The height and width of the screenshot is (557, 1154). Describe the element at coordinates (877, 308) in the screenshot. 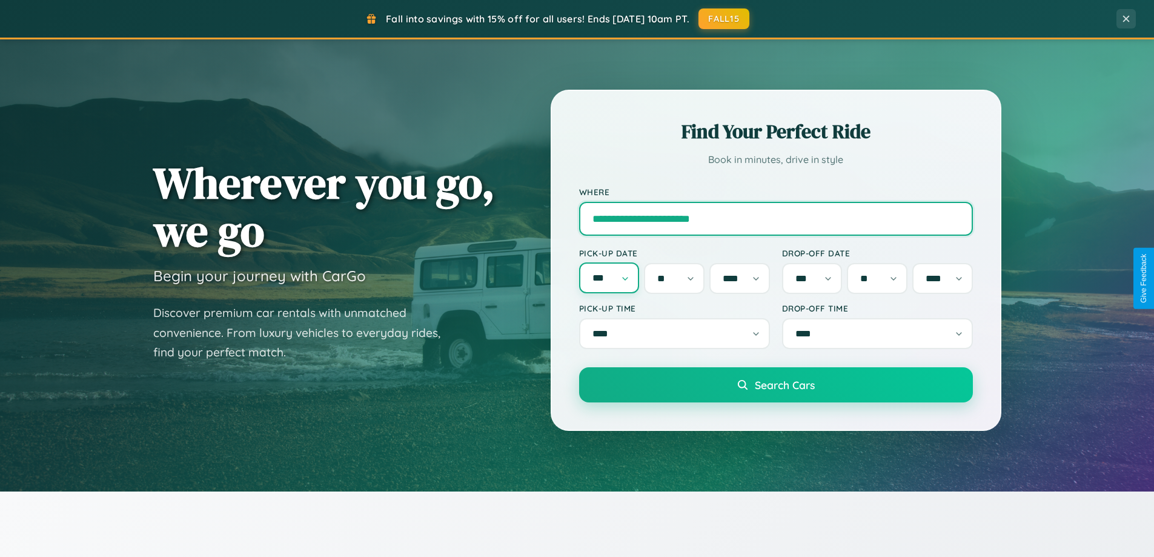

I see `label: Drop-off Time` at that location.